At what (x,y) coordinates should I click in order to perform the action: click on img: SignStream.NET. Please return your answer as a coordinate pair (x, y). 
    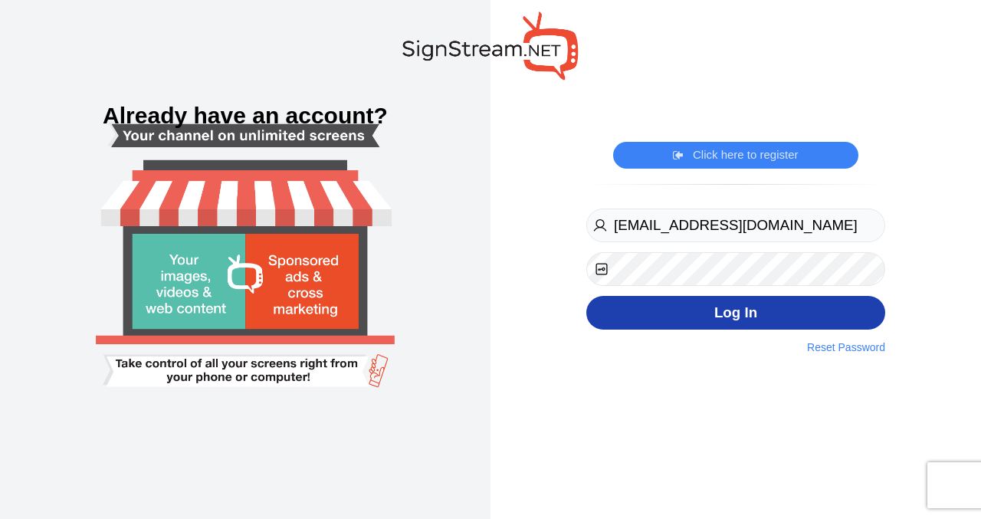
    Looking at the image, I should click on (491, 45).